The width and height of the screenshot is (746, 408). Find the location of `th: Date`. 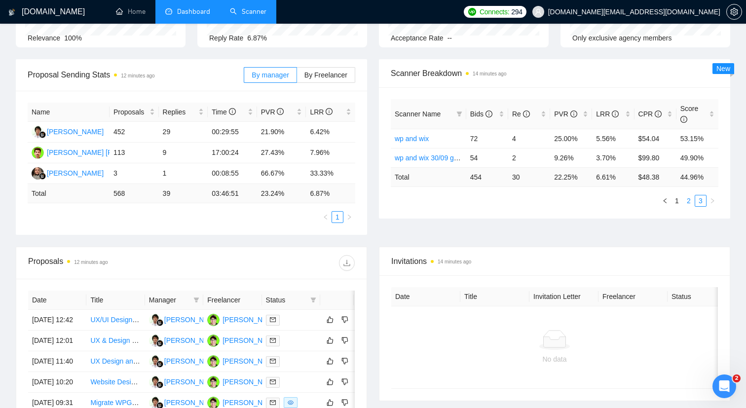

th: Date is located at coordinates (426, 296).